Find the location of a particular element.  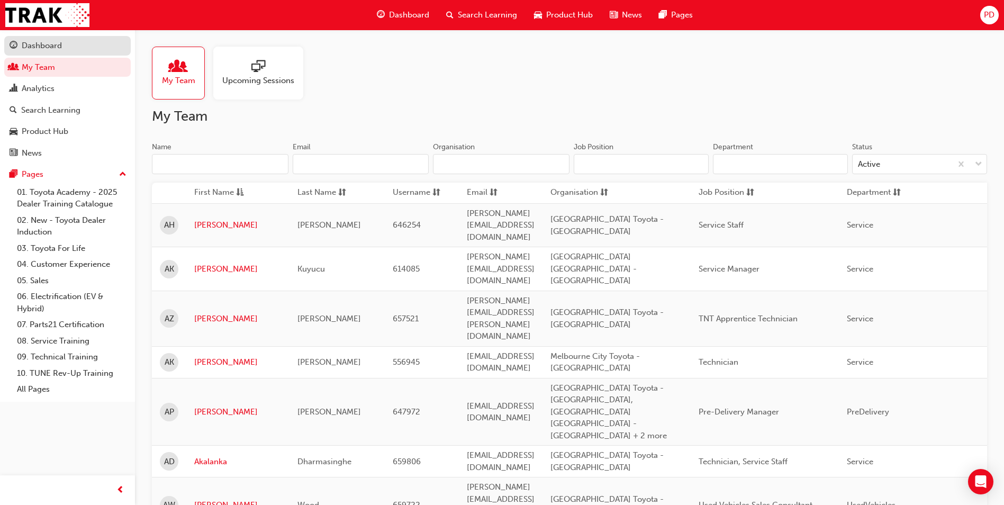

div: Analytics is located at coordinates (38, 88).